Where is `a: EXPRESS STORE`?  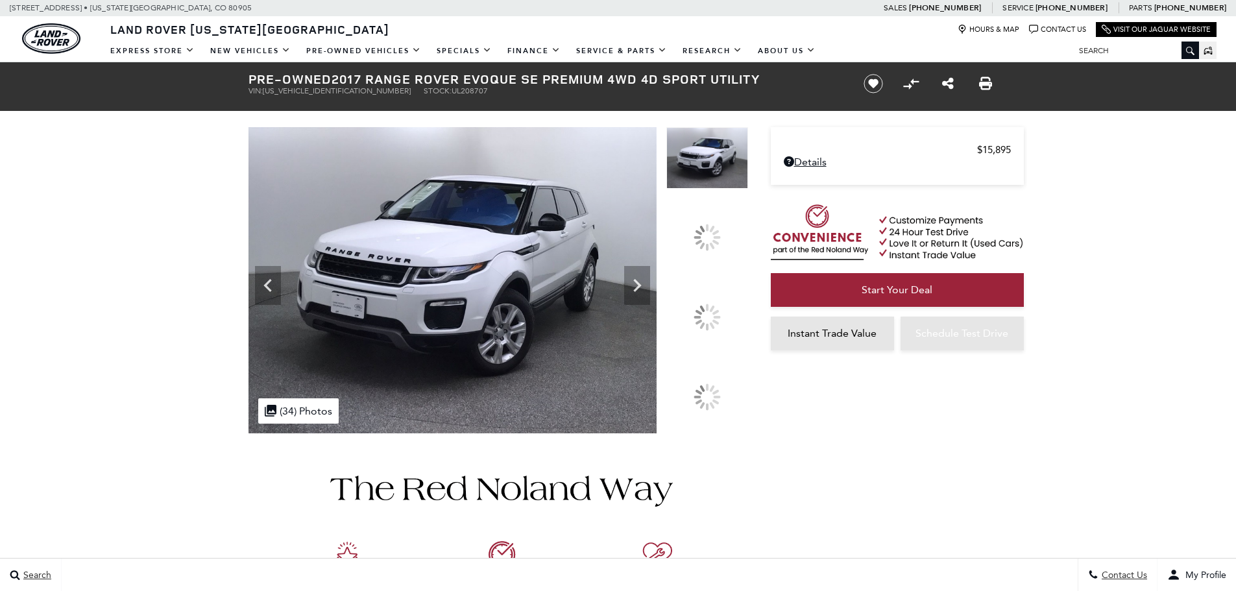
a: EXPRESS STORE is located at coordinates (152, 51).